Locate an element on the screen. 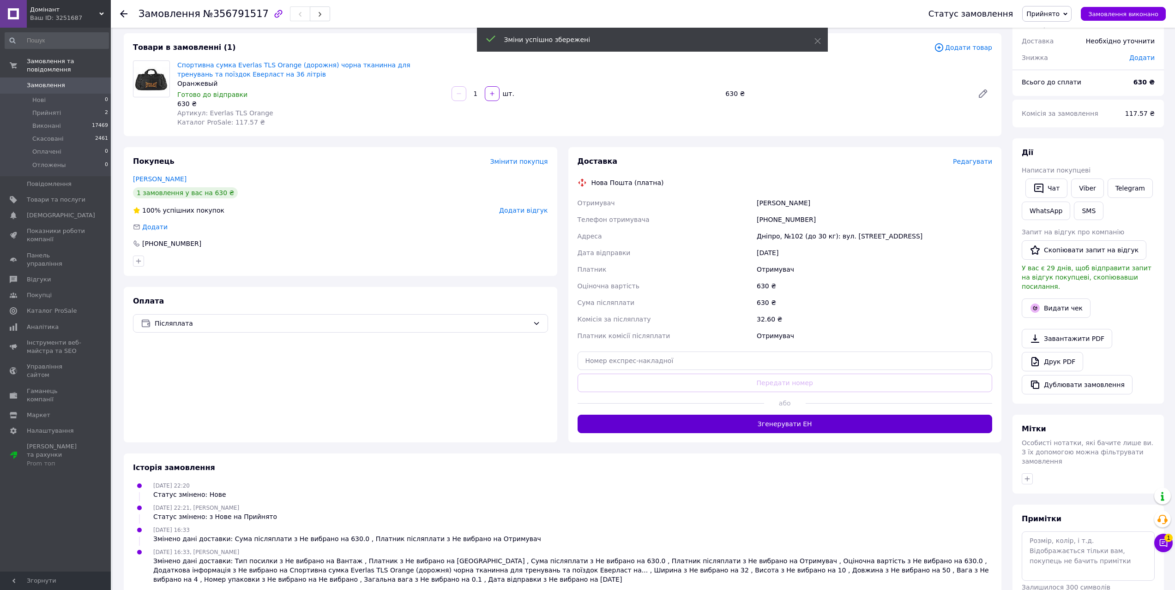 The height and width of the screenshot is (590, 1175). button: Чат is located at coordinates (1046, 188).